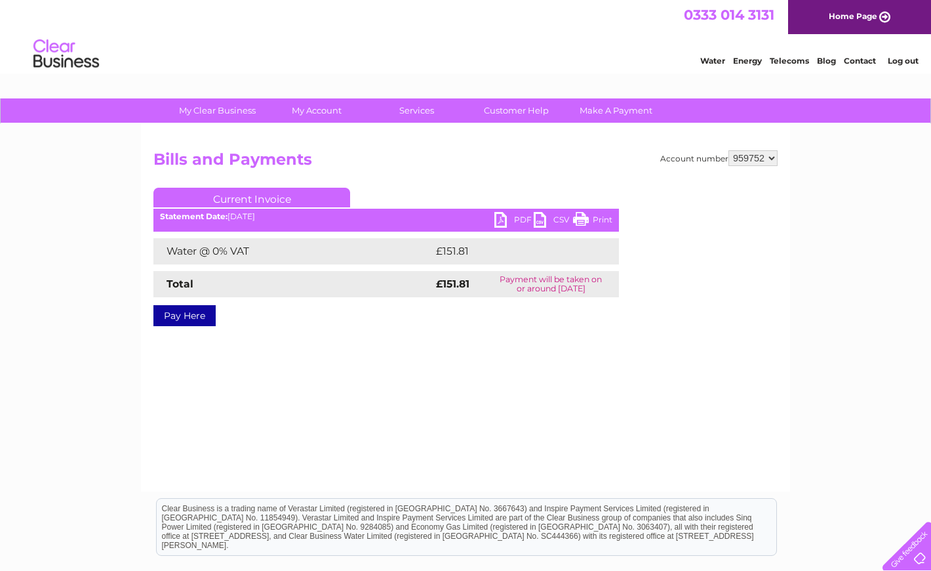 The height and width of the screenshot is (571, 931). What do you see at coordinates (826, 60) in the screenshot?
I see `a: Blog` at bounding box center [826, 60].